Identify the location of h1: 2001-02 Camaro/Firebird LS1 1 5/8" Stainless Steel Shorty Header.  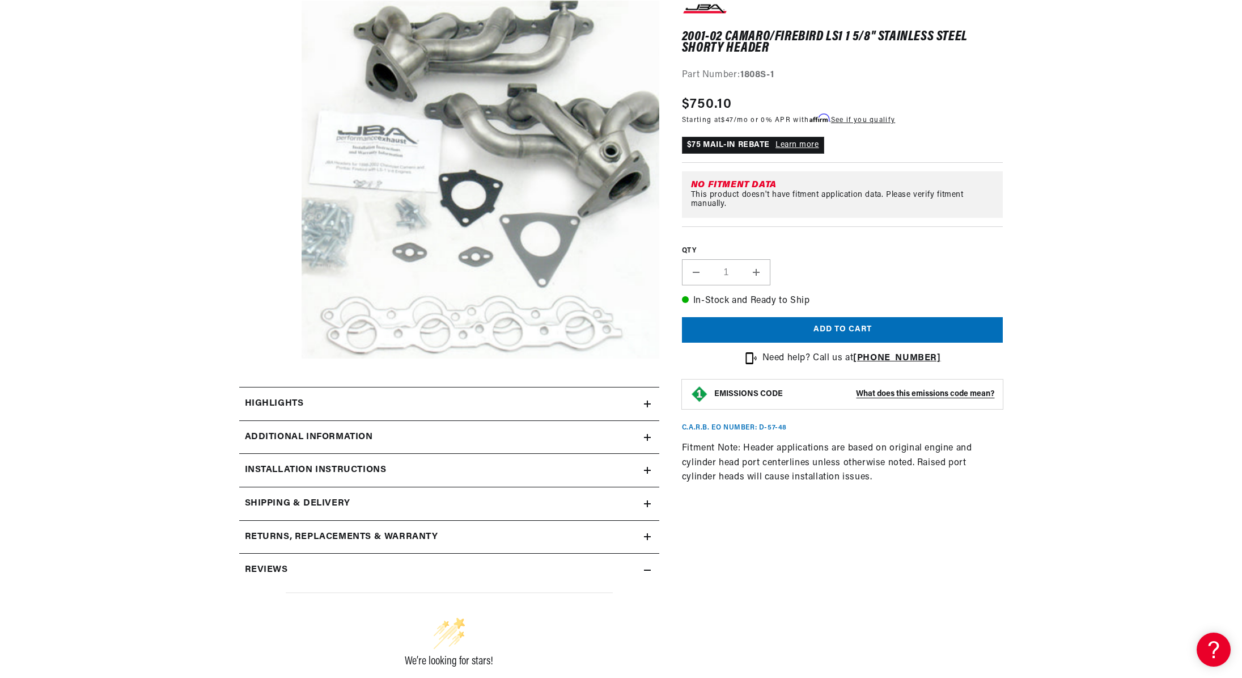
(843, 43).